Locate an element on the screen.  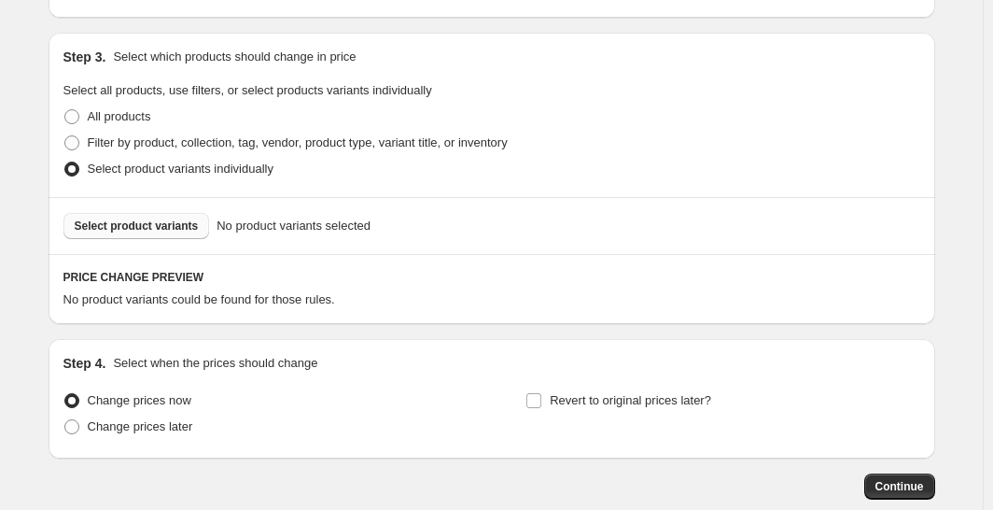
span: Filter by product, collection, tag, vendor, product type, variant title, or inventory is located at coordinates (298, 142).